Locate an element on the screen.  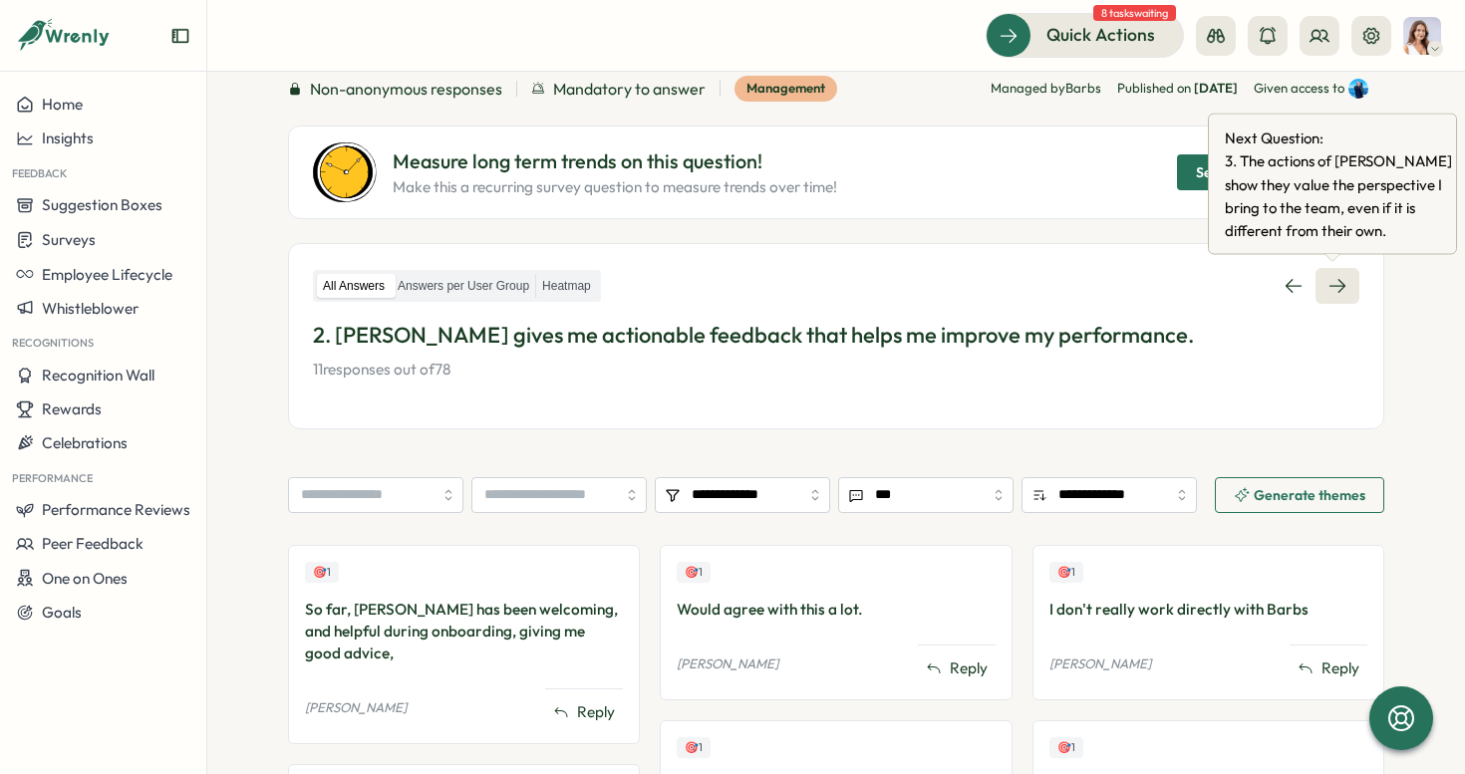
button: Quick Actions is located at coordinates (1084, 35).